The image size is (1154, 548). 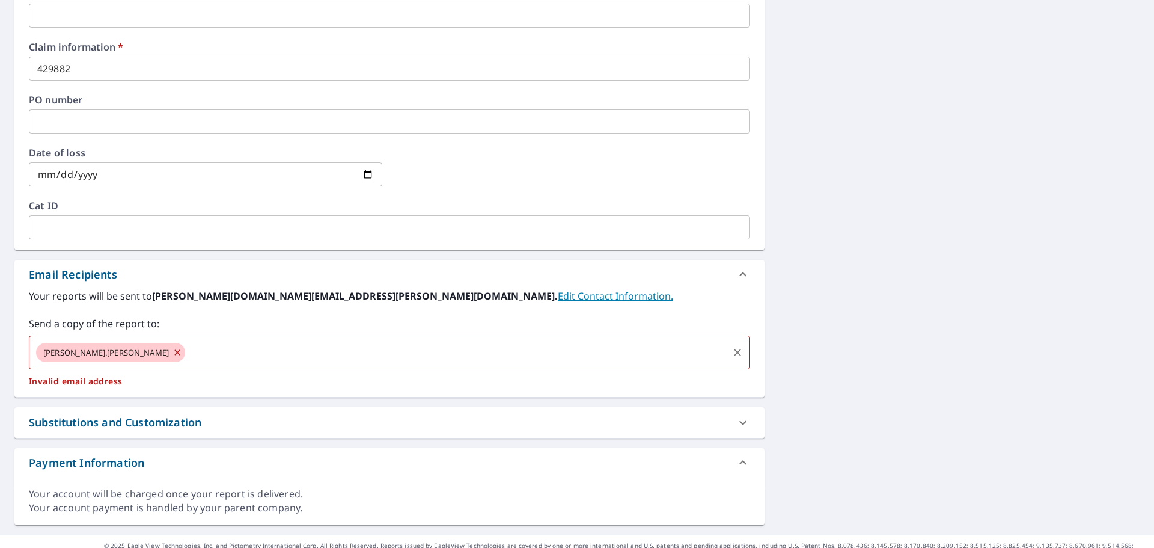 What do you see at coordinates (390, 494) in the screenshot?
I see `div: Your account will be charged once your report is delivered.` at bounding box center [390, 494].